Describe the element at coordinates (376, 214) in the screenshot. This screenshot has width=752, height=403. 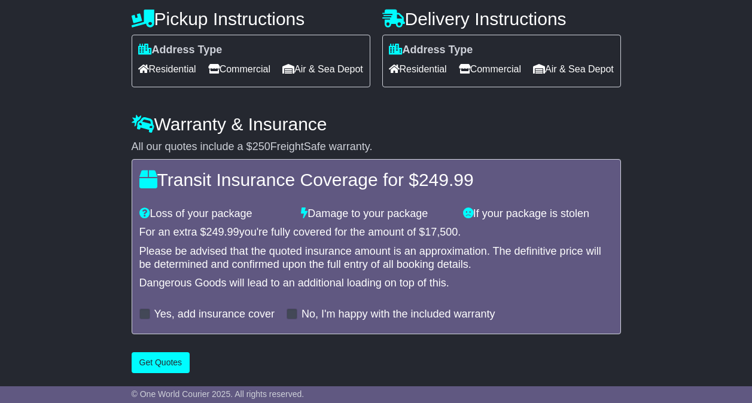
I see `div: Damage to your package` at that location.